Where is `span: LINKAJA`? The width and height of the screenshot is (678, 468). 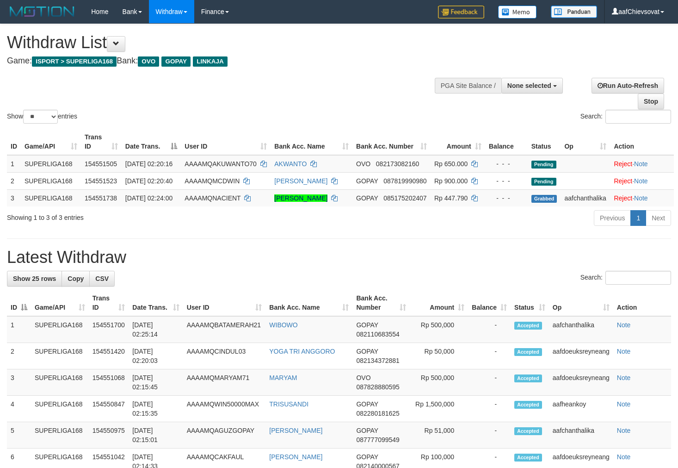 span: LINKAJA is located at coordinates (210, 62).